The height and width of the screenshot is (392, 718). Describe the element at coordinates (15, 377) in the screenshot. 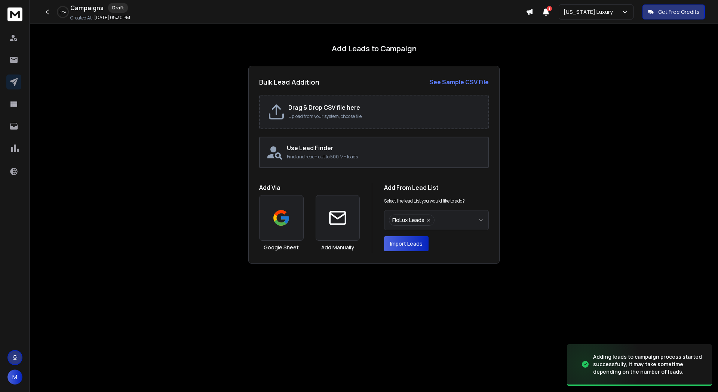

I see `span: M` at that location.